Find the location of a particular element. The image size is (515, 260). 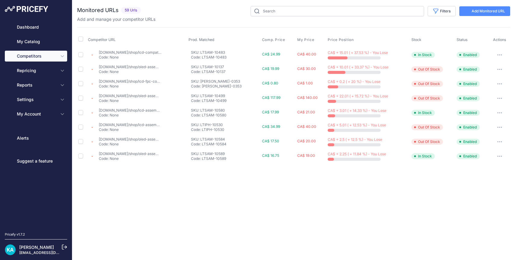

a: Suggest a feature is located at coordinates (36, 161).